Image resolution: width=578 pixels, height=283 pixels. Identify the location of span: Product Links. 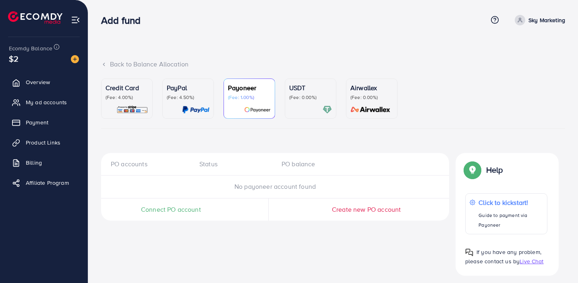
(43, 143).